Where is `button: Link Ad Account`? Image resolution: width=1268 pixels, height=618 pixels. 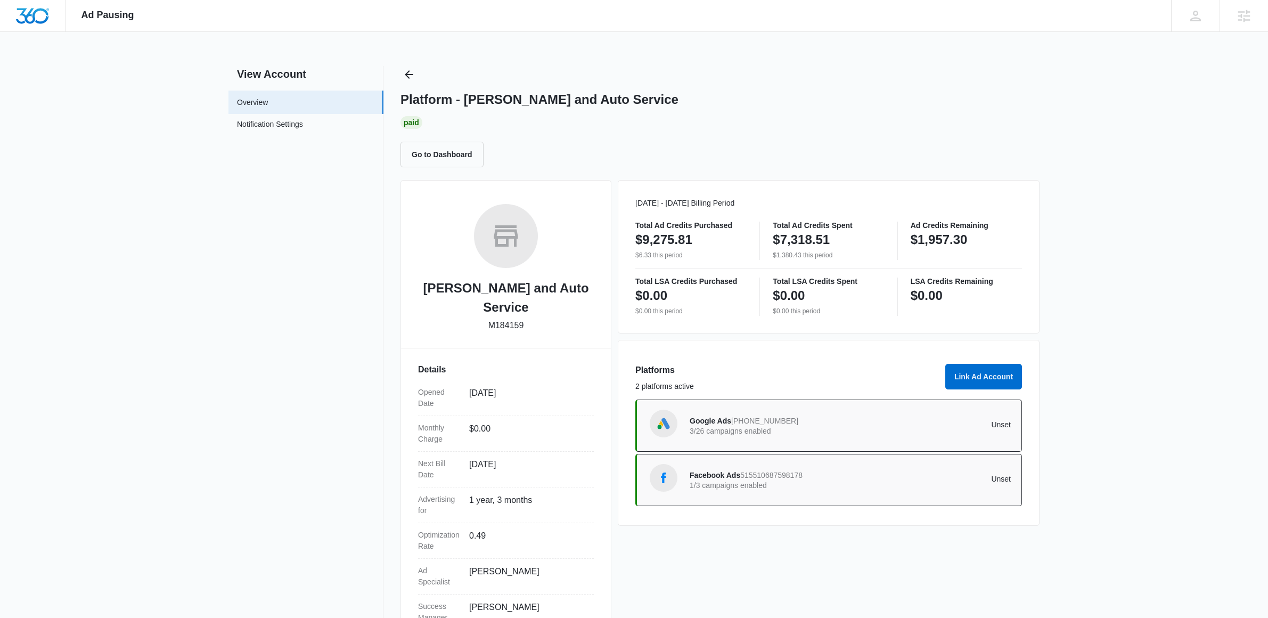 button: Link Ad Account is located at coordinates (984, 377).